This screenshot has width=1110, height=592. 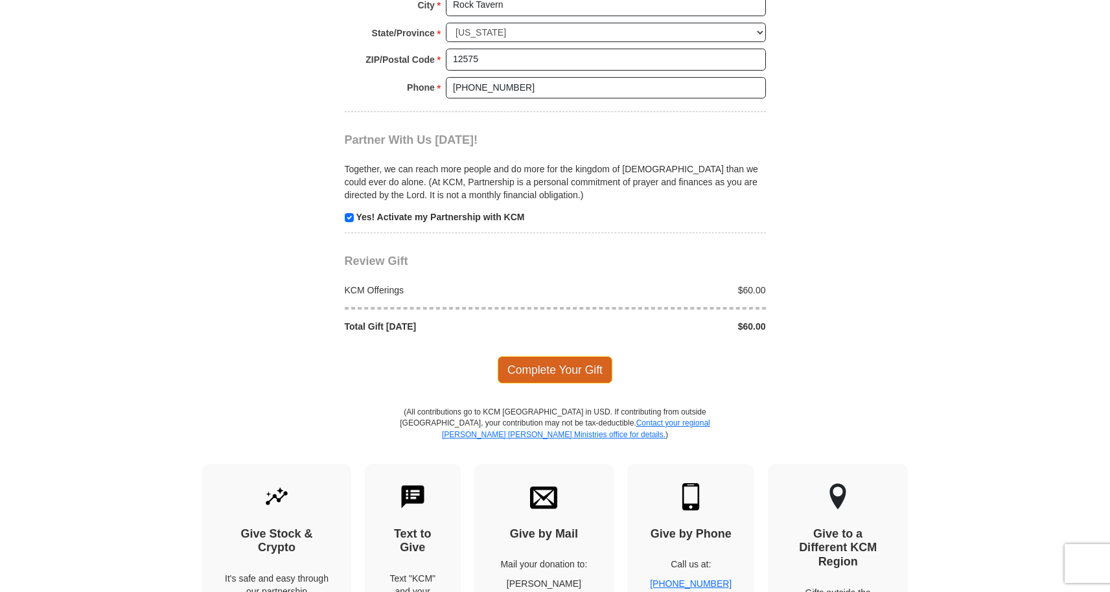 What do you see at coordinates (413, 497) in the screenshot?
I see `img: text-to-give.svg` at bounding box center [413, 497].